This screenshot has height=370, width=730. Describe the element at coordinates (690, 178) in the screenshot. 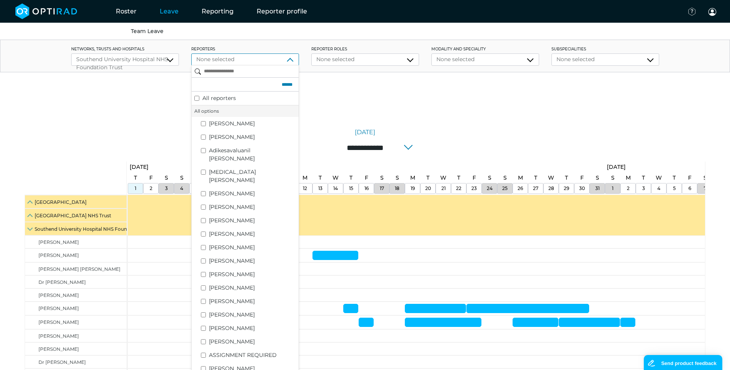

I see `a: February 6, 2026` at that location.